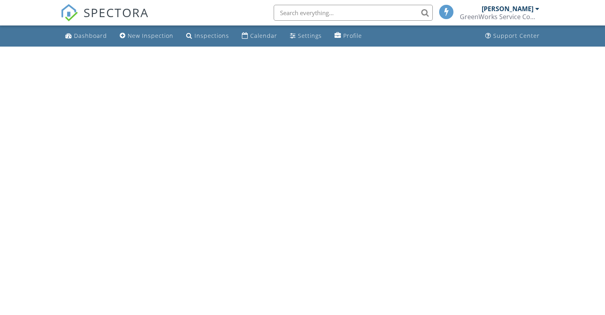 The width and height of the screenshot is (605, 315). Describe the element at coordinates (69, 13) in the screenshot. I see `img: The Best Home Inspection Software - Spectora` at that location.